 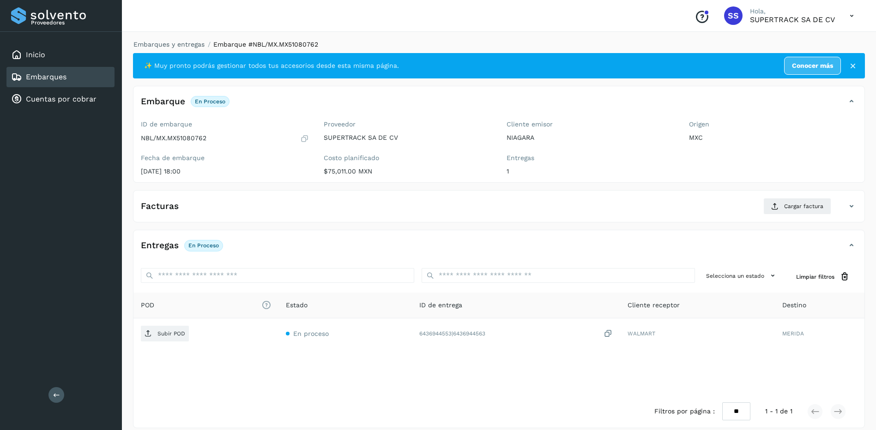 What do you see at coordinates (697, 334) in the screenshot?
I see `td: WALMART` at bounding box center [697, 334].